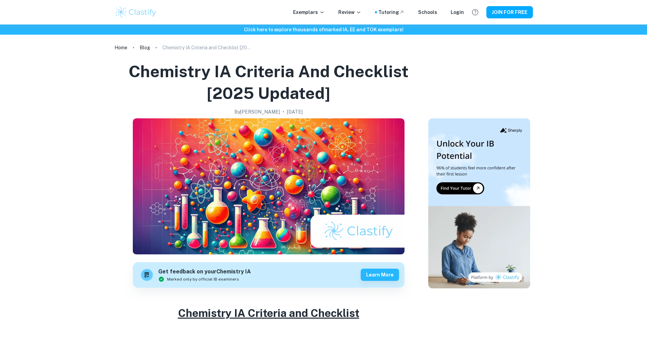 The width and height of the screenshot is (647, 337). Describe the element at coordinates (269, 82) in the screenshot. I see `h1: Chemistry IA Criteria and Checklist [2025 updated]` at that location.